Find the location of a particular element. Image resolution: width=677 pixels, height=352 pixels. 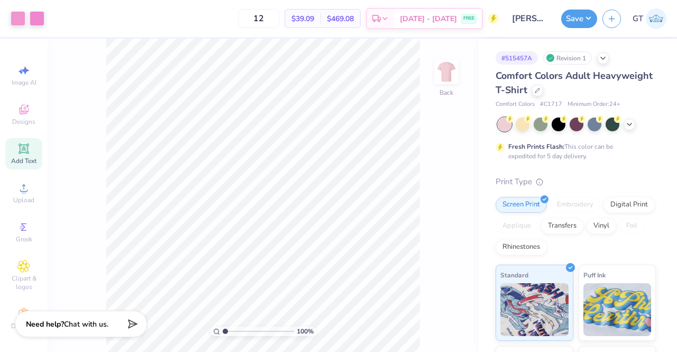

span: Minimum Order: 24 + is located at coordinates (594, 104).